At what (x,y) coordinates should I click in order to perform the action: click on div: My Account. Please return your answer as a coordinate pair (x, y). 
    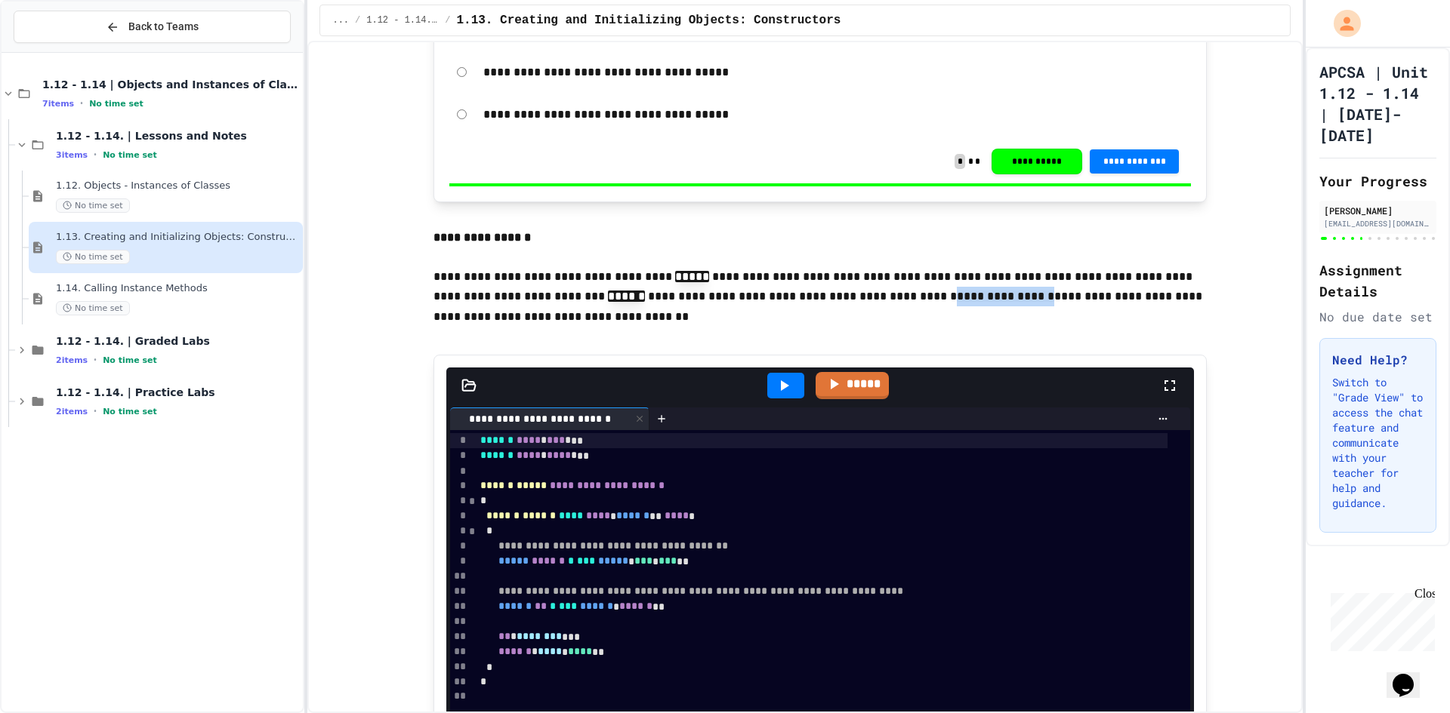
    Looking at the image, I should click on (1341, 23).